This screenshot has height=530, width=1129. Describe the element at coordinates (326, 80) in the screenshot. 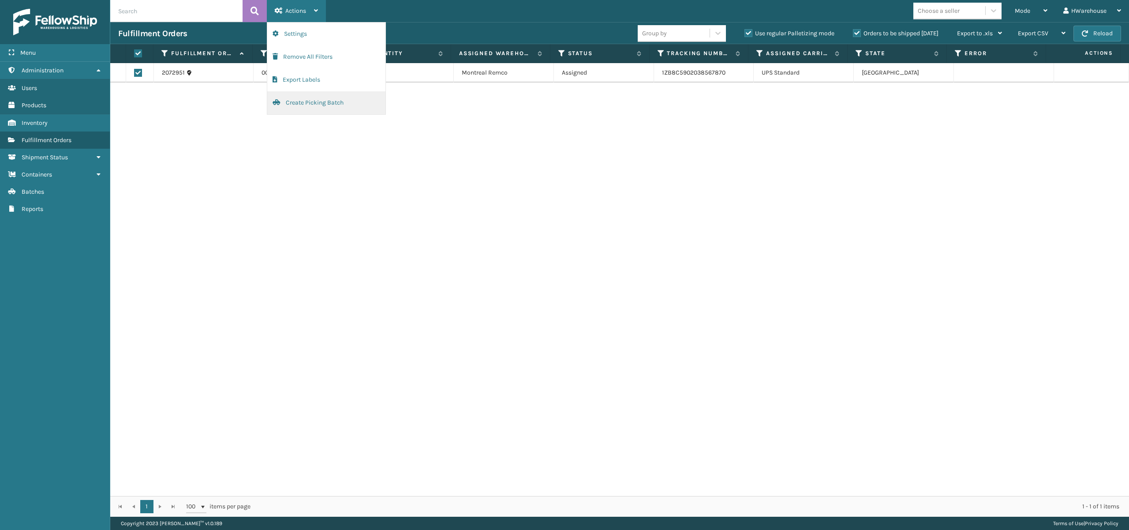

I see `button: Export Labels` at that location.